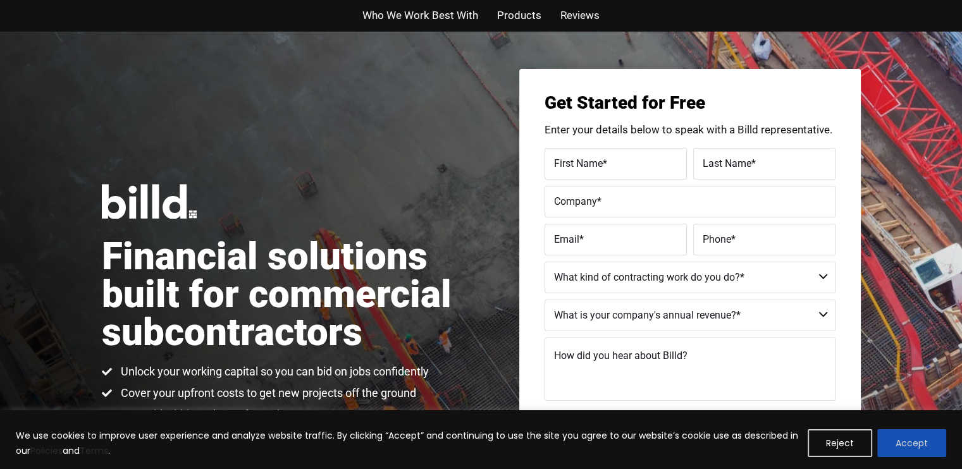 The image size is (962, 469). What do you see at coordinates (292, 295) in the screenshot?
I see `h1: Financial solutions built for commercial subcontractors` at bounding box center [292, 295].